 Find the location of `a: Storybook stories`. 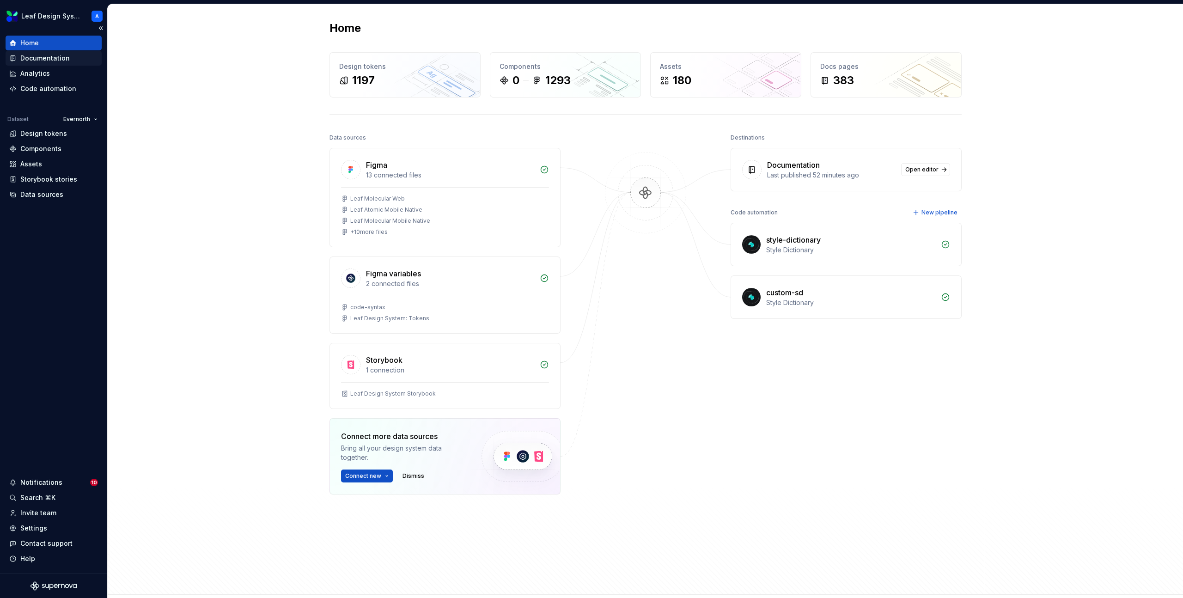

a: Storybook stories is located at coordinates (54, 179).